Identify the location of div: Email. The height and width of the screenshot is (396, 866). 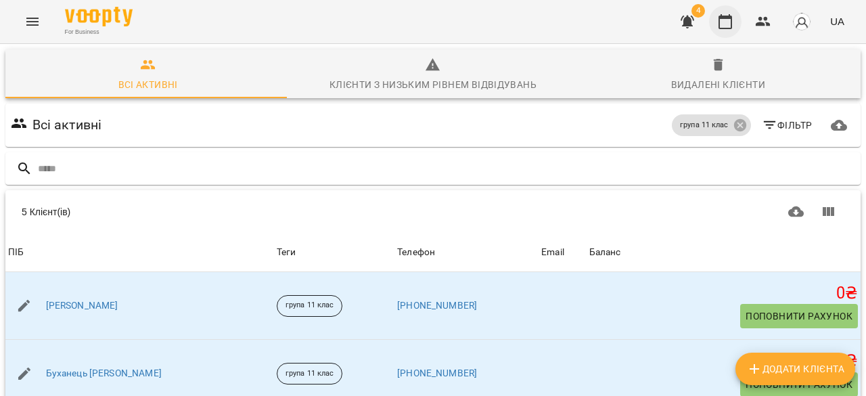
(553, 252).